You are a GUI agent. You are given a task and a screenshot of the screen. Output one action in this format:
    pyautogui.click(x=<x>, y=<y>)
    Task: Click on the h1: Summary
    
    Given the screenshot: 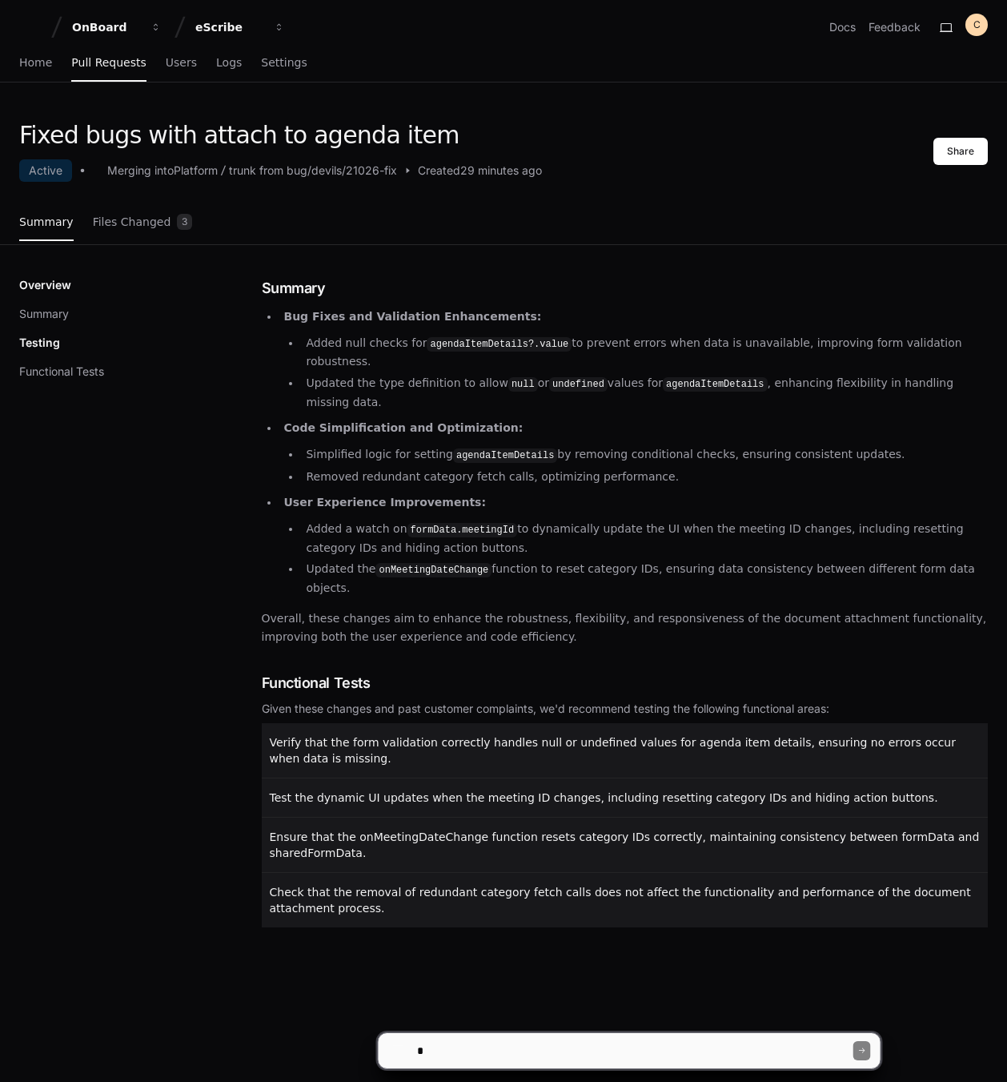 What is the action you would take?
    pyautogui.click(x=625, y=288)
    